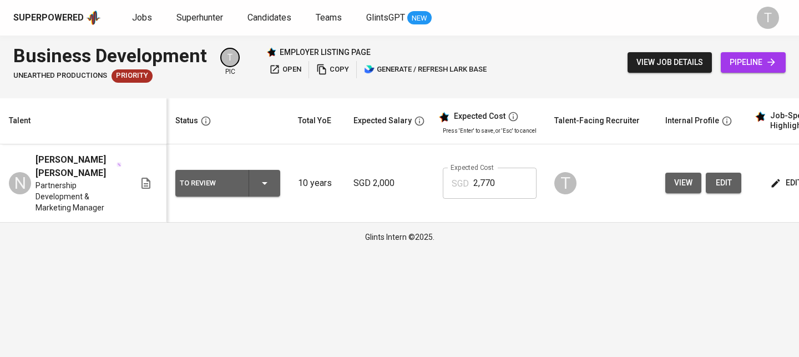 The height and width of the screenshot is (357, 799). I want to click on p: SGD, so click(460, 184).